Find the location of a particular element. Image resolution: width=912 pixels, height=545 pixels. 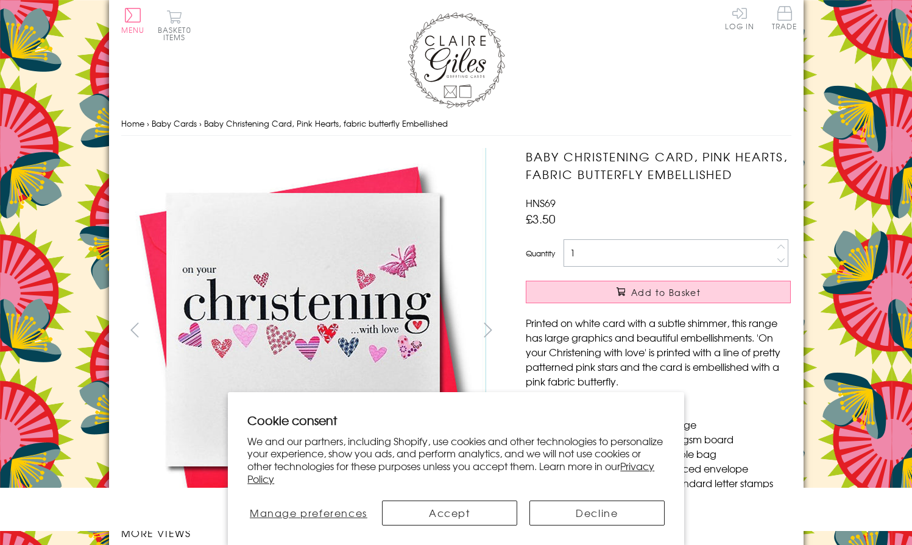

a: Log In is located at coordinates (740, 18).